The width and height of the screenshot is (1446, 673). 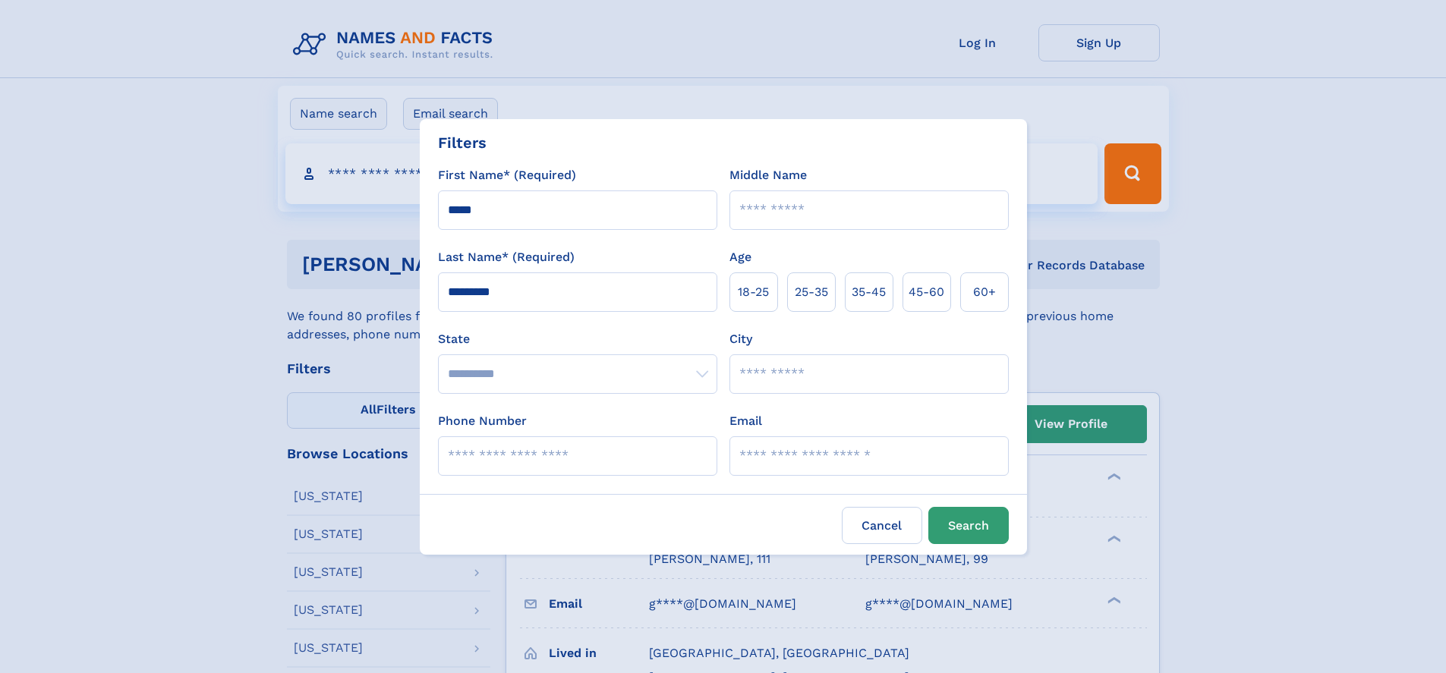 I want to click on span: 25‑35, so click(x=812, y=292).